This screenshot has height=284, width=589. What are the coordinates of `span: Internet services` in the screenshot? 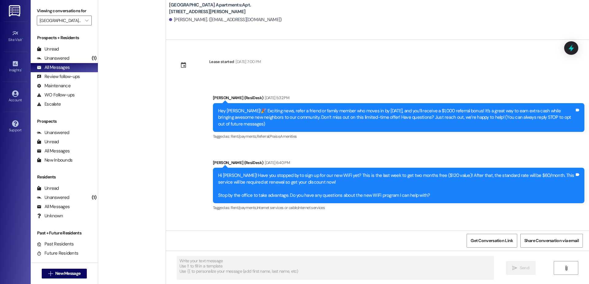 It's located at (311, 208).